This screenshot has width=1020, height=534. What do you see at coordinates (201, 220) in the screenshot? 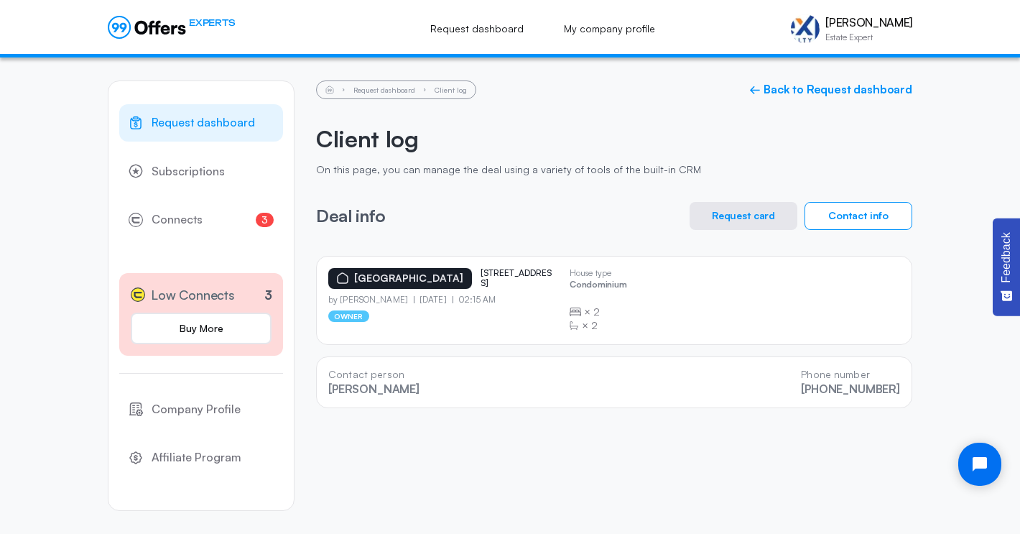
I see `a: Connects3` at bounding box center [201, 220].